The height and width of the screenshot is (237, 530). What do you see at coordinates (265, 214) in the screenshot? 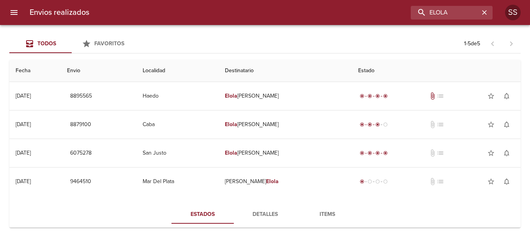
I see `span: Detalles` at bounding box center [265, 214].